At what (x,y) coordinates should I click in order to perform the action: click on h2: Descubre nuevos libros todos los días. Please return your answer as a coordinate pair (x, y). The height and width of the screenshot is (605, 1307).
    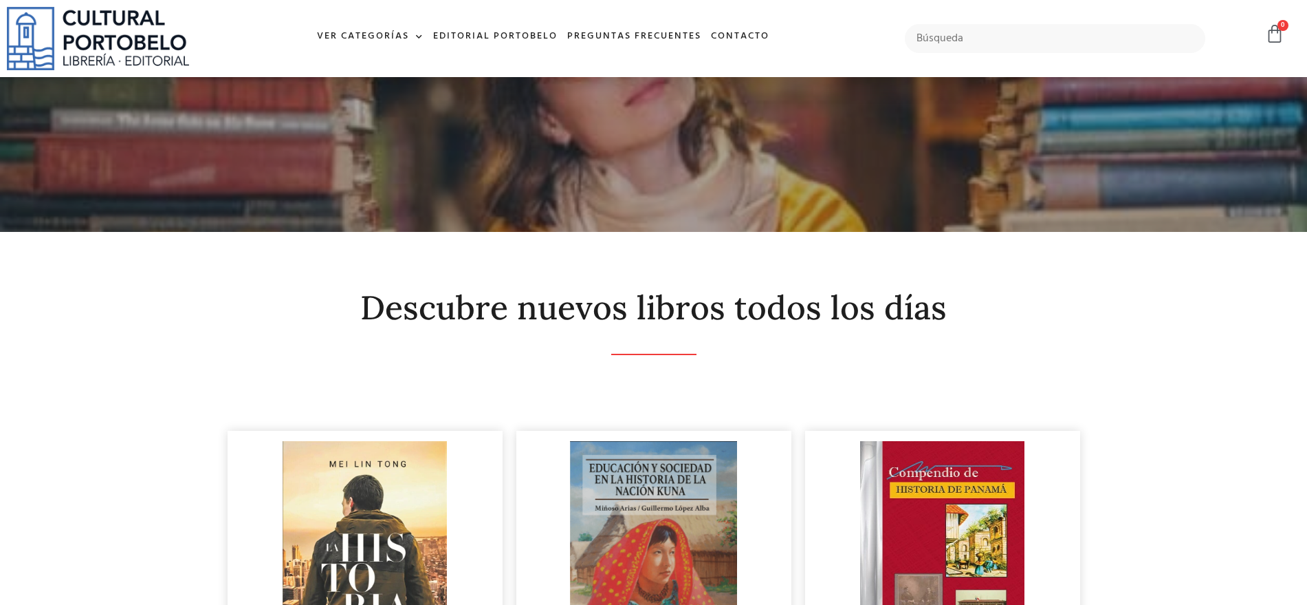
    Looking at the image, I should click on (654, 307).